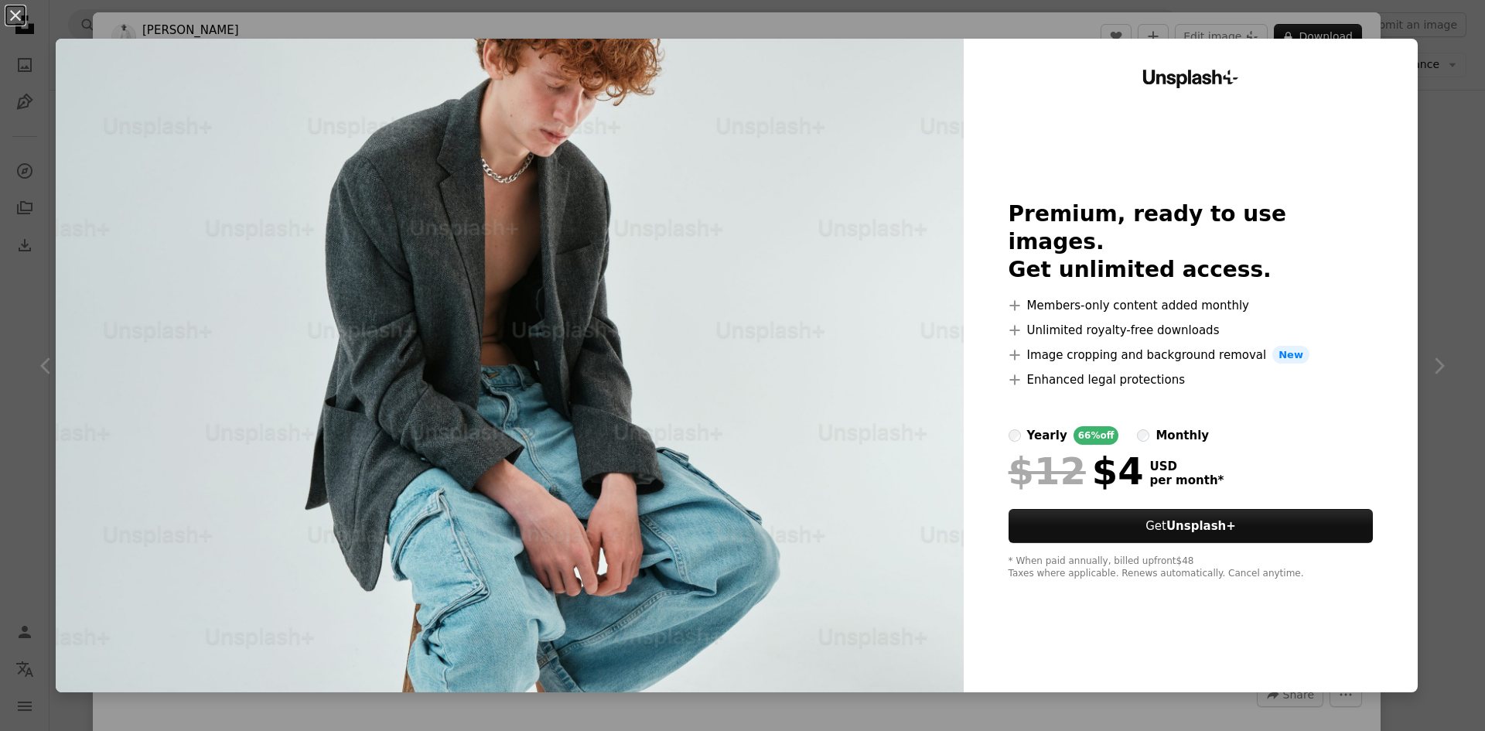 This screenshot has height=731, width=1485. Describe the element at coordinates (1201, 526) in the screenshot. I see `strong: Unsplash+` at that location.